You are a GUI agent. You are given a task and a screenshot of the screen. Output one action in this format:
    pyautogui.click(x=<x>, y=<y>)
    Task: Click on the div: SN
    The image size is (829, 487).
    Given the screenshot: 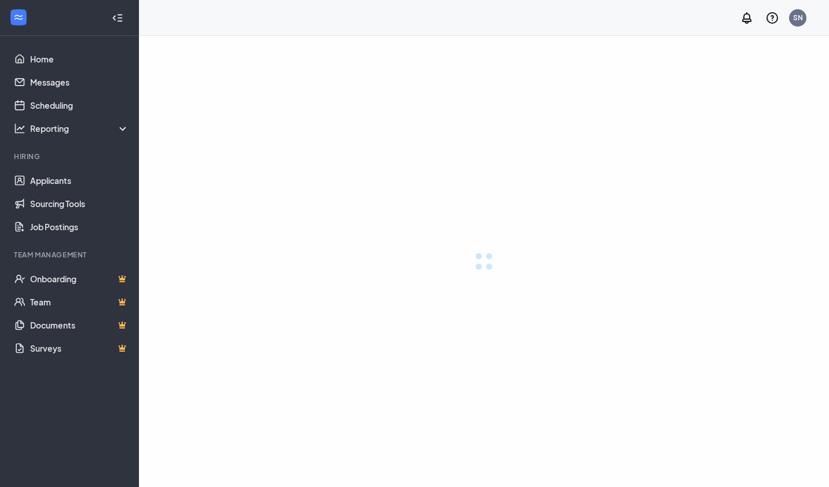 What is the action you would take?
    pyautogui.click(x=798, y=17)
    